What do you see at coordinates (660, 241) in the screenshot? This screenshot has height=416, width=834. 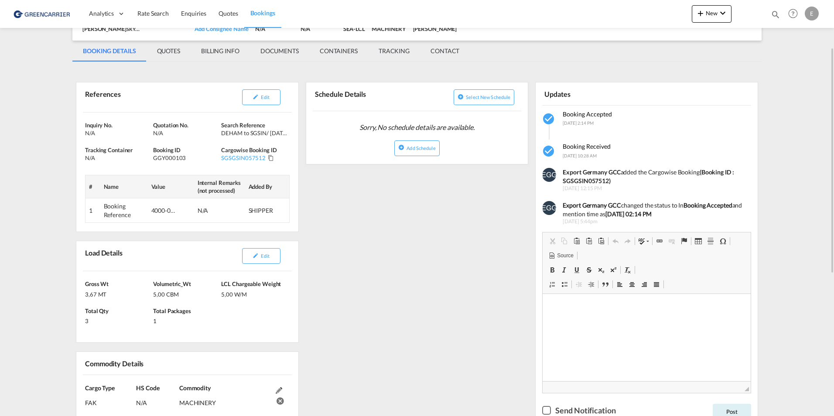 I see `a: Link (Ctrl+K)` at bounding box center [660, 241].